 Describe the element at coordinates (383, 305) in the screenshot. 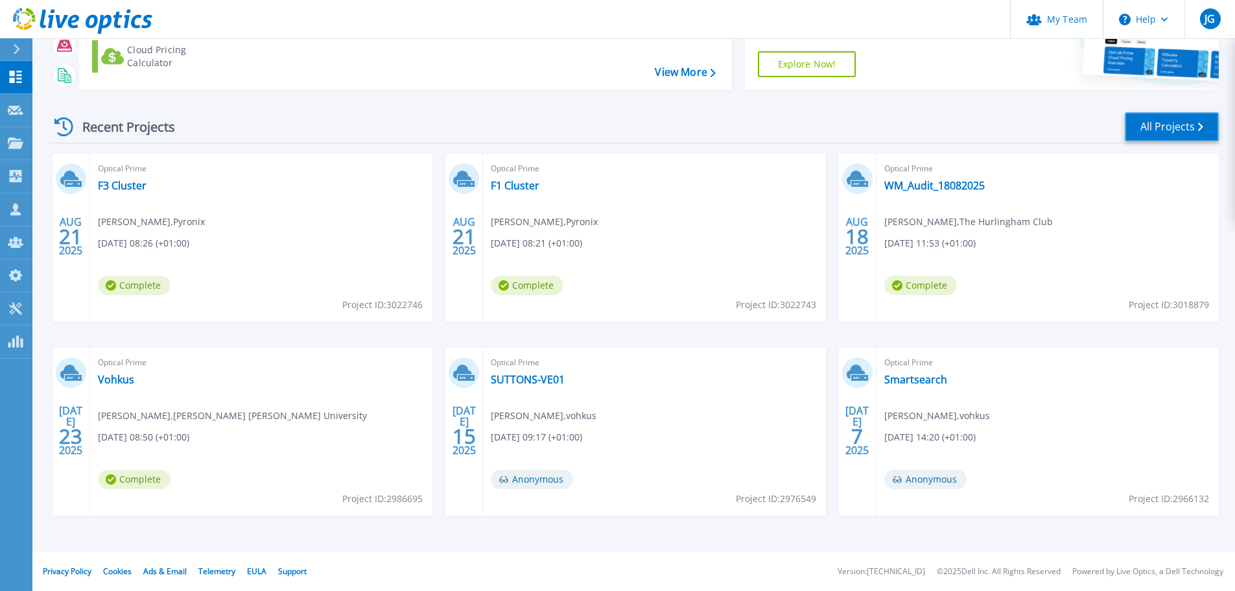

I see `span: Project ID: 3022746` at that location.